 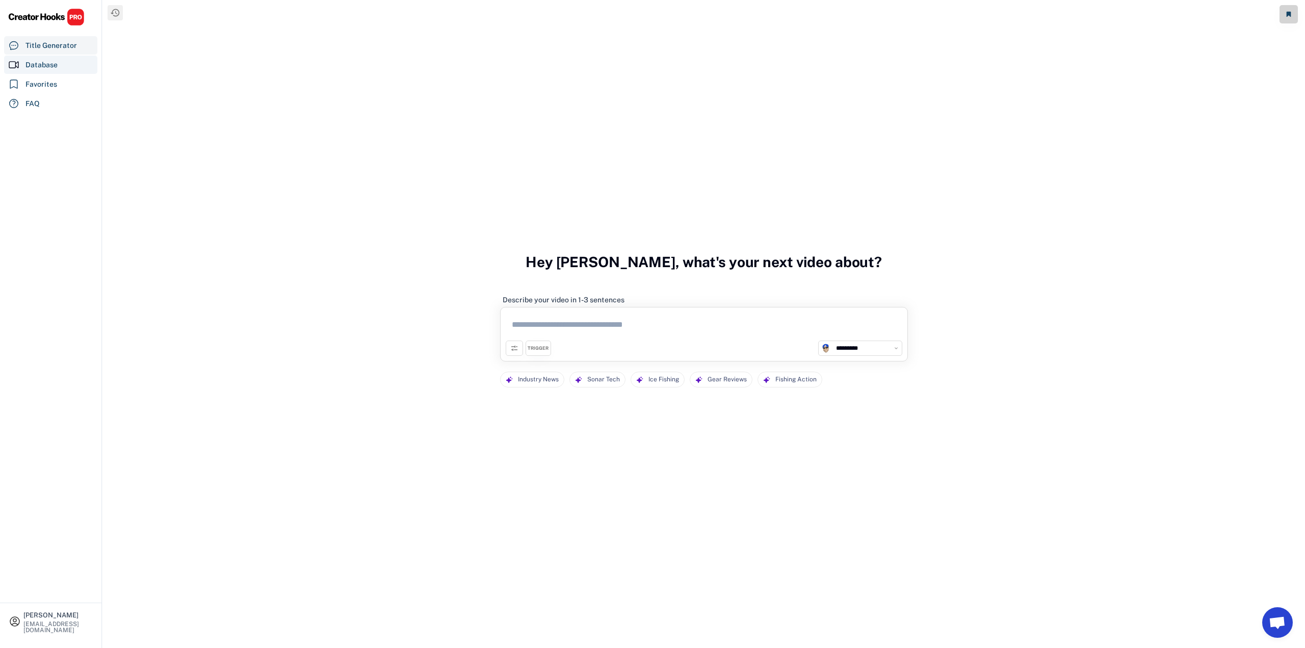 What do you see at coordinates (563, 300) in the screenshot?
I see `div: Describe your video in 1-3 sentences` at bounding box center [563, 300].